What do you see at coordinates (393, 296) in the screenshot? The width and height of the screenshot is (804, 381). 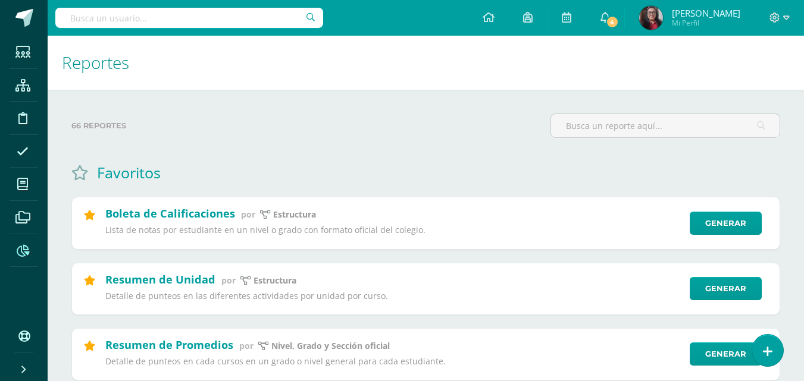 I see `p: Detalle de punteos en las diferentes actividades por unidad por curso.` at bounding box center [393, 296].